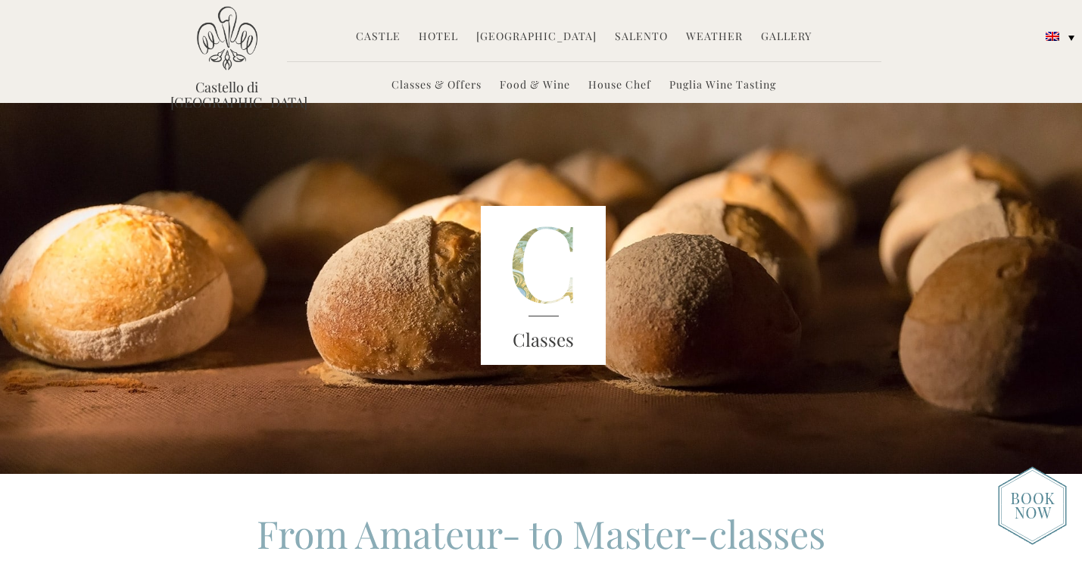 This screenshot has height=564, width=1082. Describe the element at coordinates (544, 340) in the screenshot. I see `h3: Classes` at that location.